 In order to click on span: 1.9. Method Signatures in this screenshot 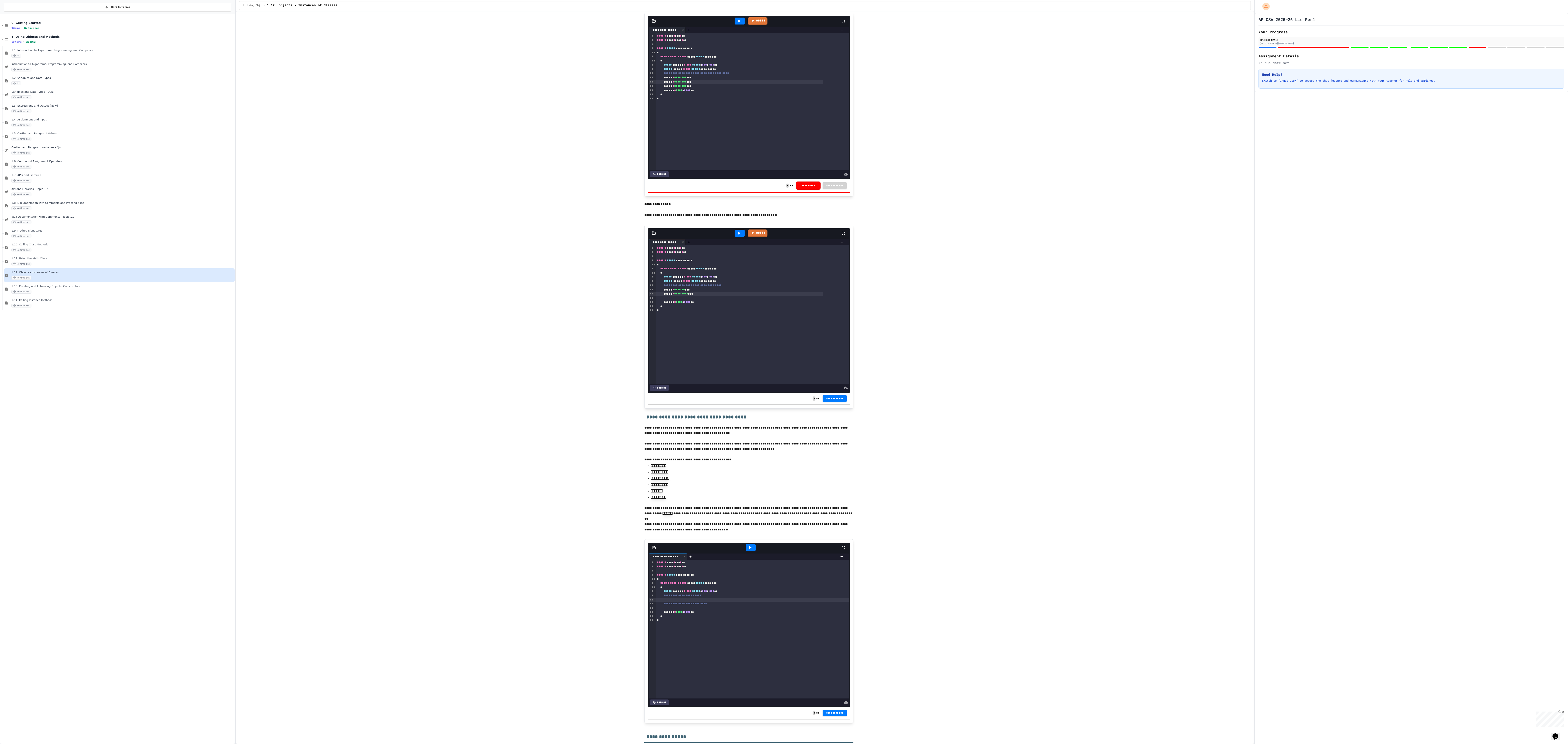, I will do `click(122, 231)`.